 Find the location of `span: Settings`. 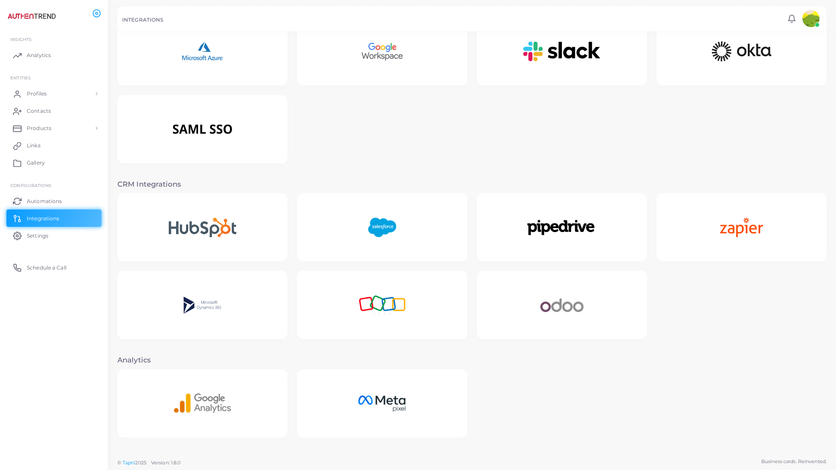

span: Settings is located at coordinates (38, 236).